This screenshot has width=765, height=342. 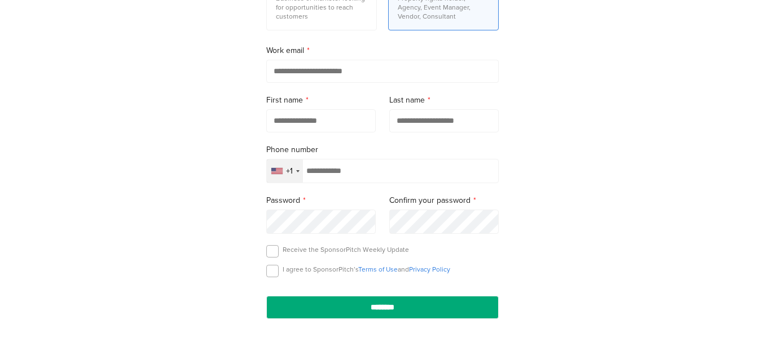 What do you see at coordinates (382, 51) in the screenshot?
I see `label: Work email` at bounding box center [382, 51].